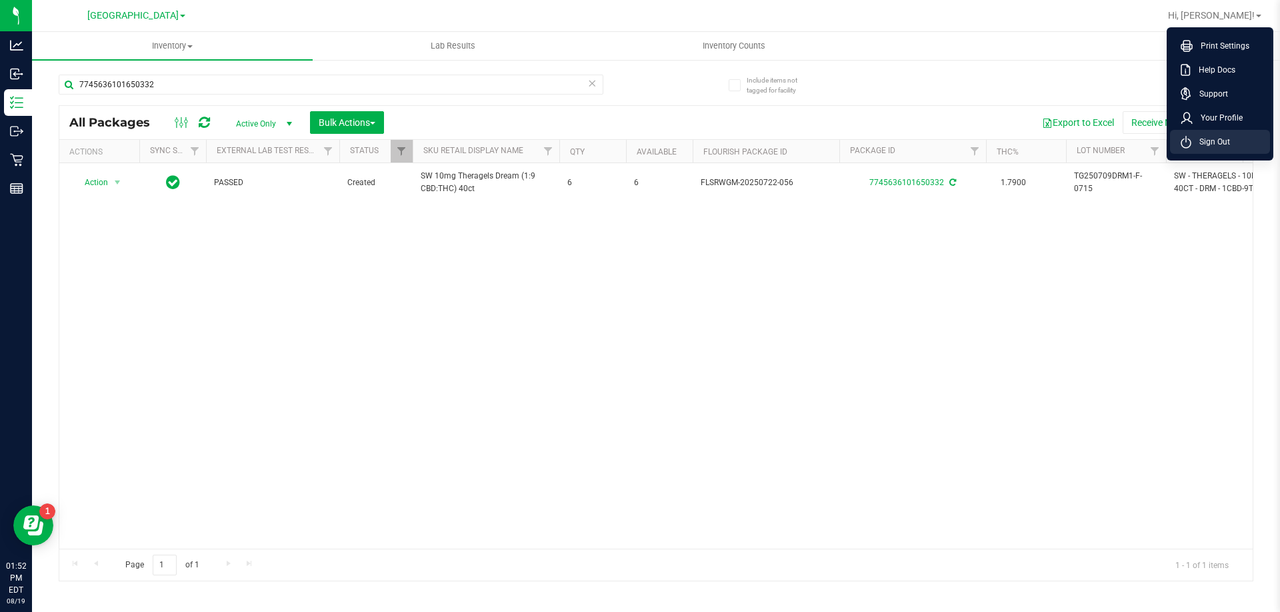 Image resolution: width=1280 pixels, height=612 pixels. I want to click on span: Help Docs, so click(1212, 70).